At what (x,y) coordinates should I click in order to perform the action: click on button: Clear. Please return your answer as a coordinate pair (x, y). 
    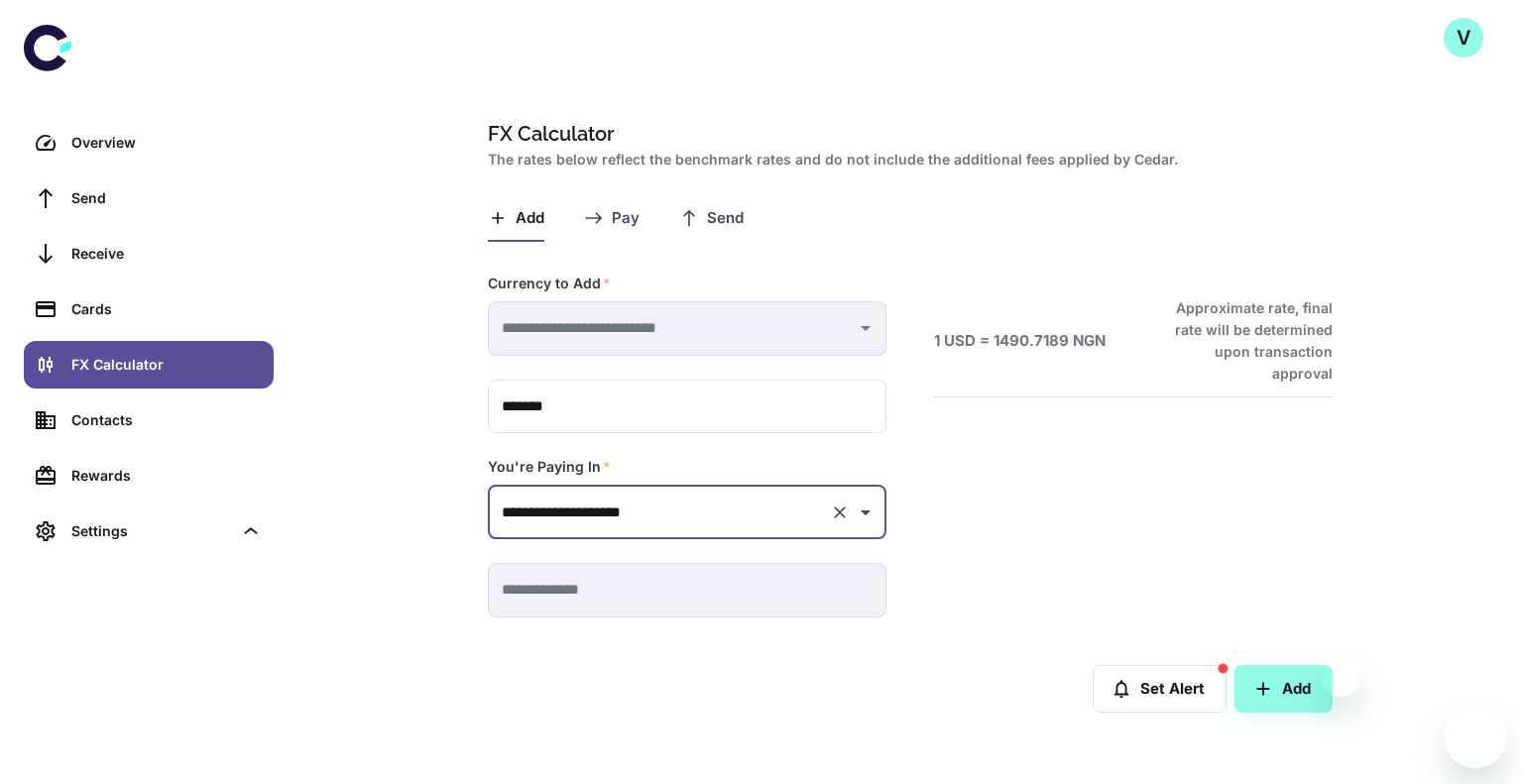
    Looking at the image, I should click on (840, 512).